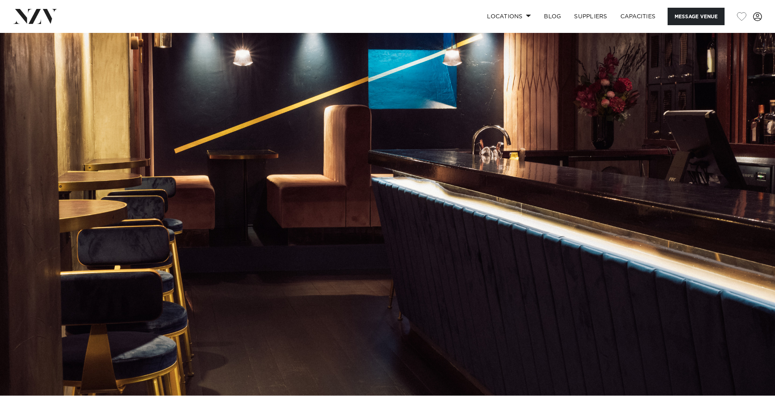  I want to click on a: SUPPLIERS, so click(590, 16).